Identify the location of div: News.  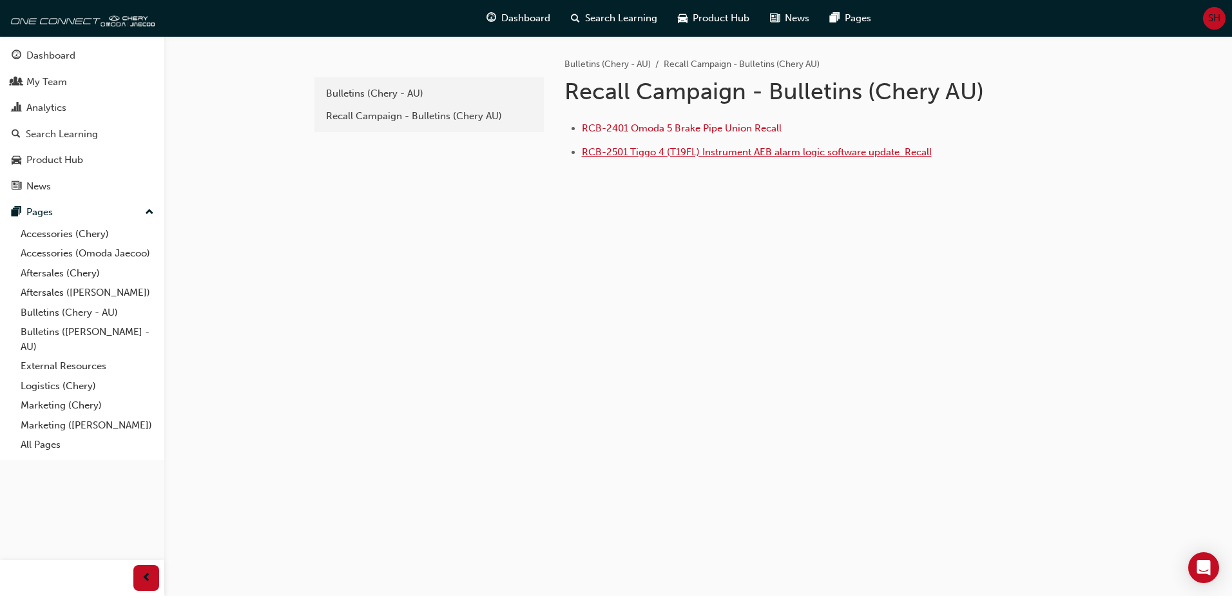
(39, 186).